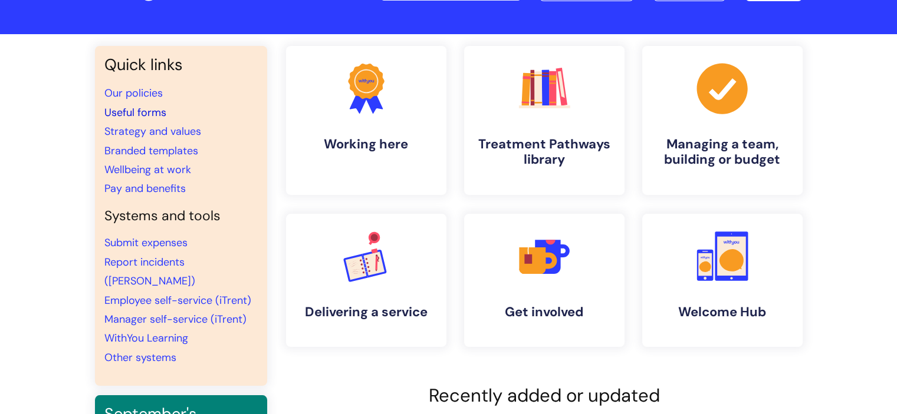  I want to click on h4: Systems and tools, so click(181, 216).